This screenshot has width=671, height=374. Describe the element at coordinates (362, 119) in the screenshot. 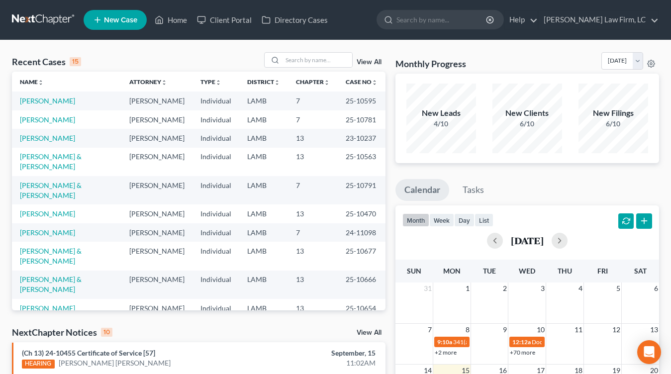

I see `td: 25-10781` at that location.